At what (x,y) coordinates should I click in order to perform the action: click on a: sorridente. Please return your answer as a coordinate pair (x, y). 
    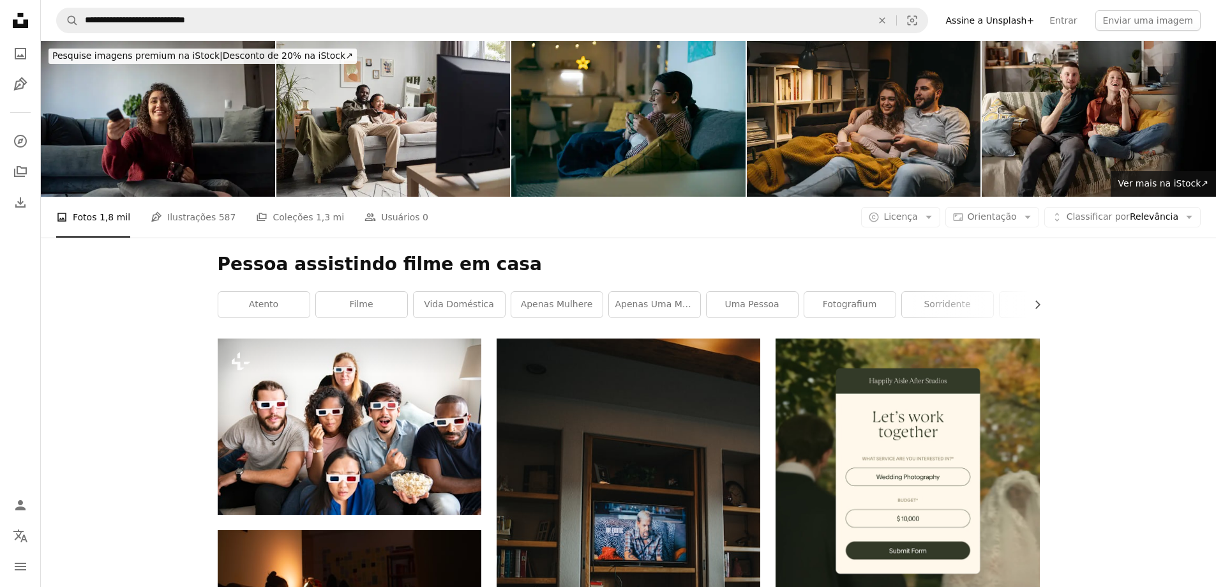
    Looking at the image, I should click on (947, 304).